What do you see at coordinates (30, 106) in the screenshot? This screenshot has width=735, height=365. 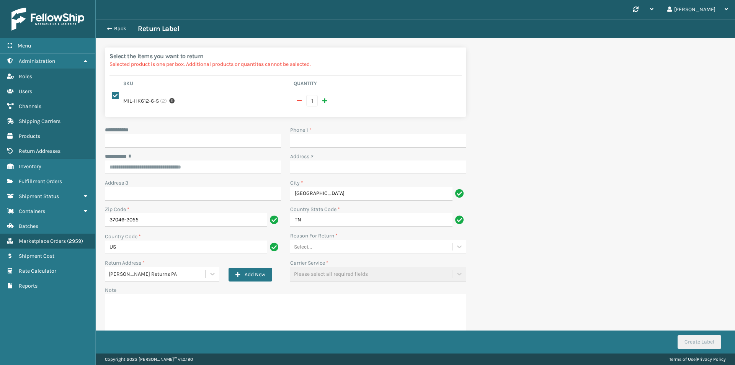 I see `span: Channels` at bounding box center [30, 106].